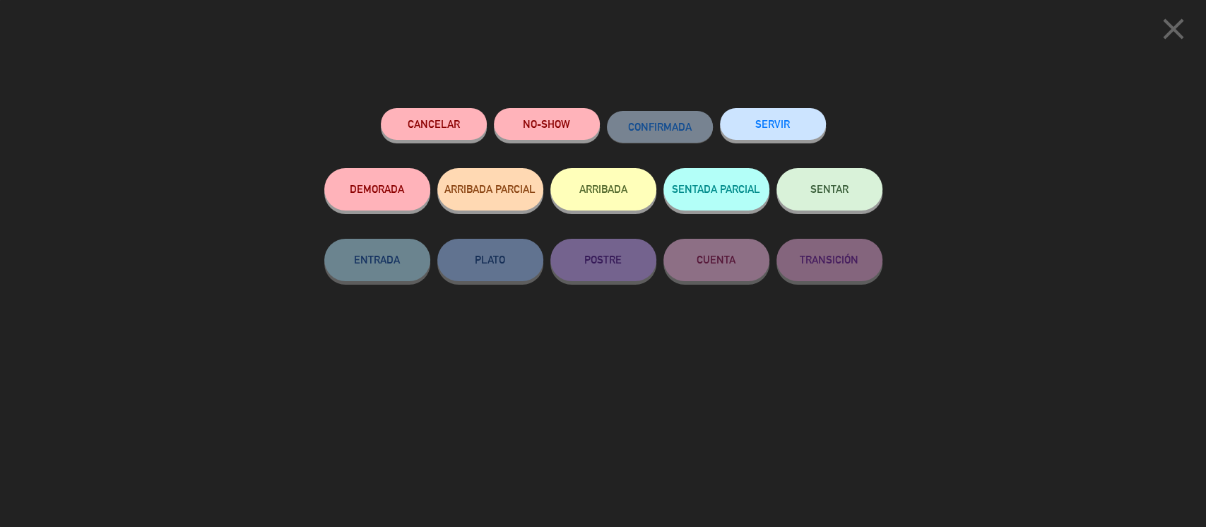 The height and width of the screenshot is (527, 1206). Describe the element at coordinates (829, 189) in the screenshot. I see `button: SENTAR` at that location.